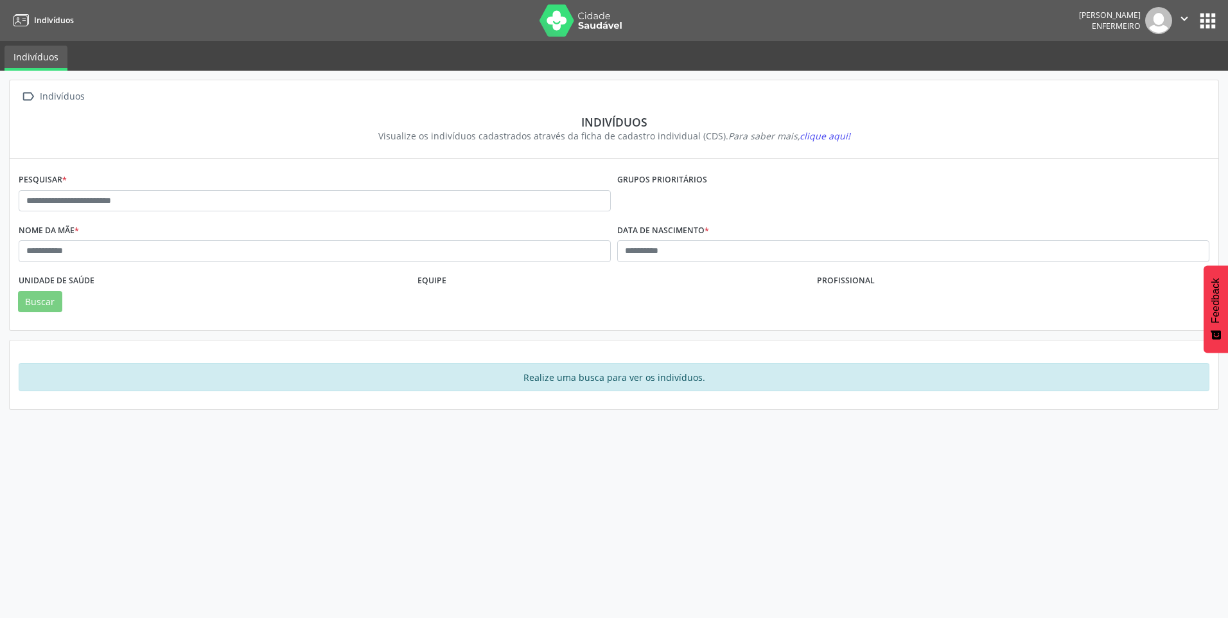 The width and height of the screenshot is (1228, 618). What do you see at coordinates (825, 136) in the screenshot?
I see `span: clique aqui!` at bounding box center [825, 136].